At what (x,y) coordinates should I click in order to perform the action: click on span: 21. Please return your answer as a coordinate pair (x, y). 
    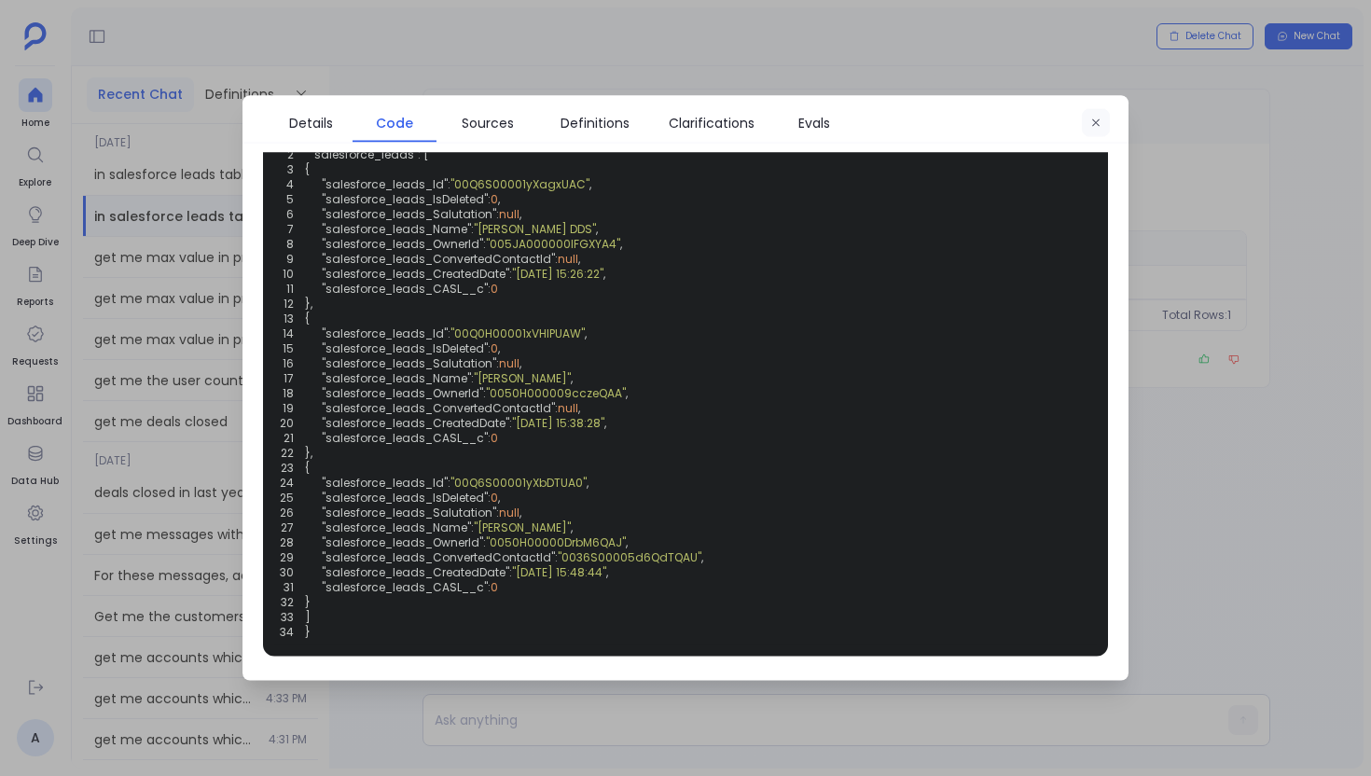
    Looking at the image, I should click on (286, 438).